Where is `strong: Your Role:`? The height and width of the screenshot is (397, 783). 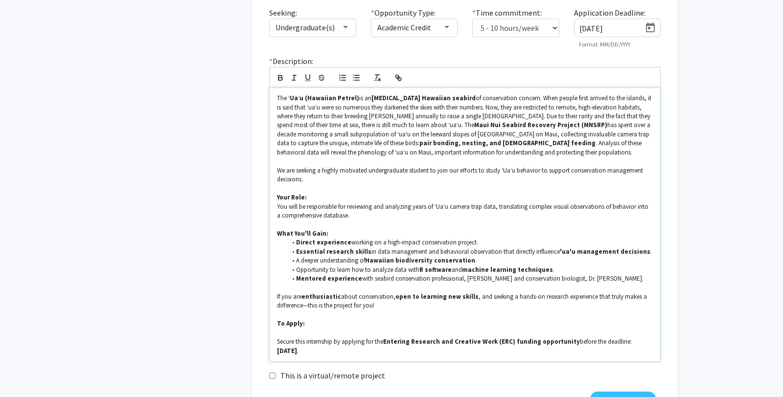 strong: Your Role: is located at coordinates (292, 197).